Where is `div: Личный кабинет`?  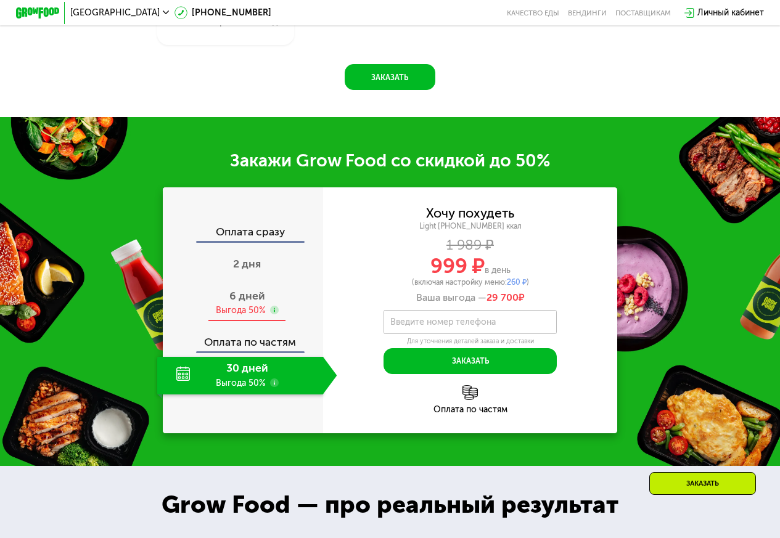
div: Личный кабинет is located at coordinates (730, 12).